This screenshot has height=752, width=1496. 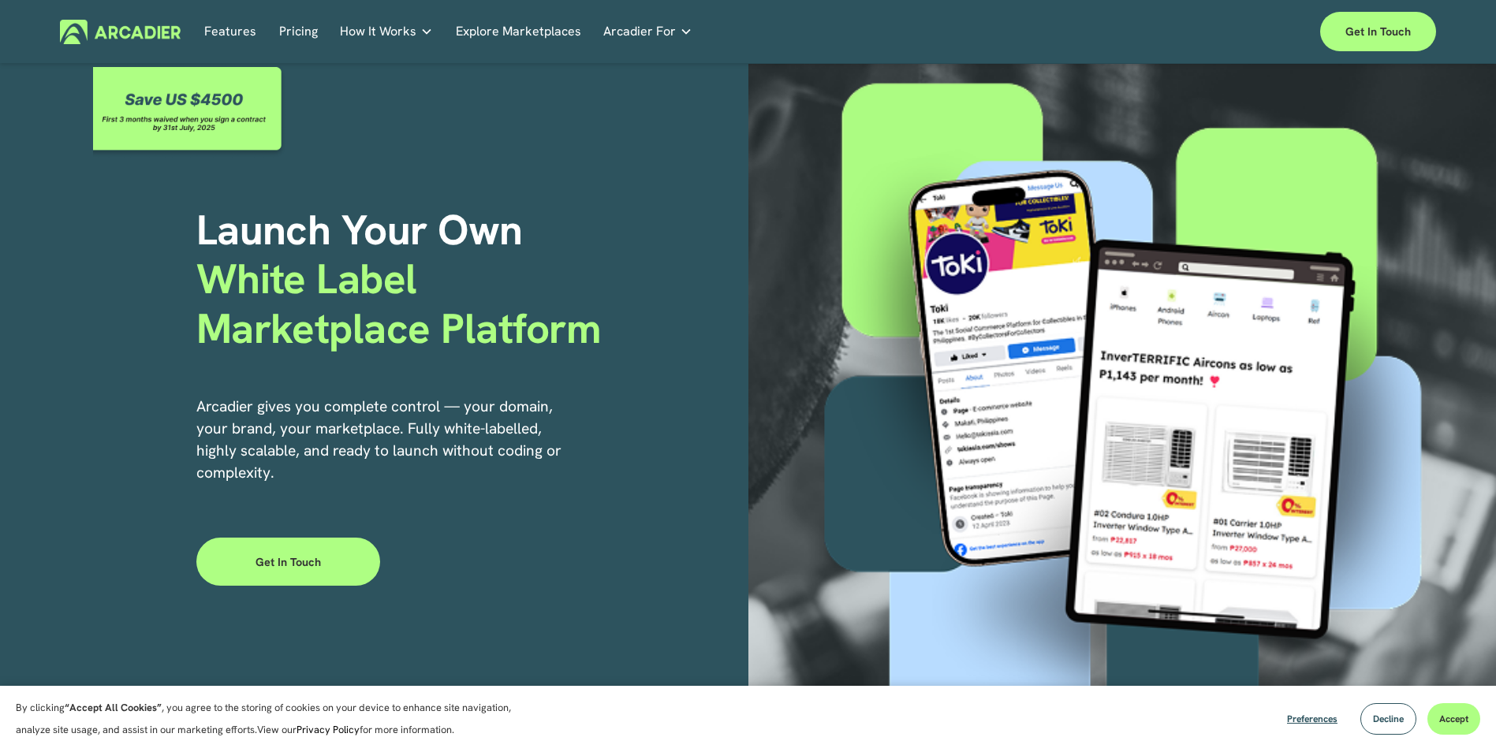 I want to click on a: Explore Marketplaces, so click(x=518, y=32).